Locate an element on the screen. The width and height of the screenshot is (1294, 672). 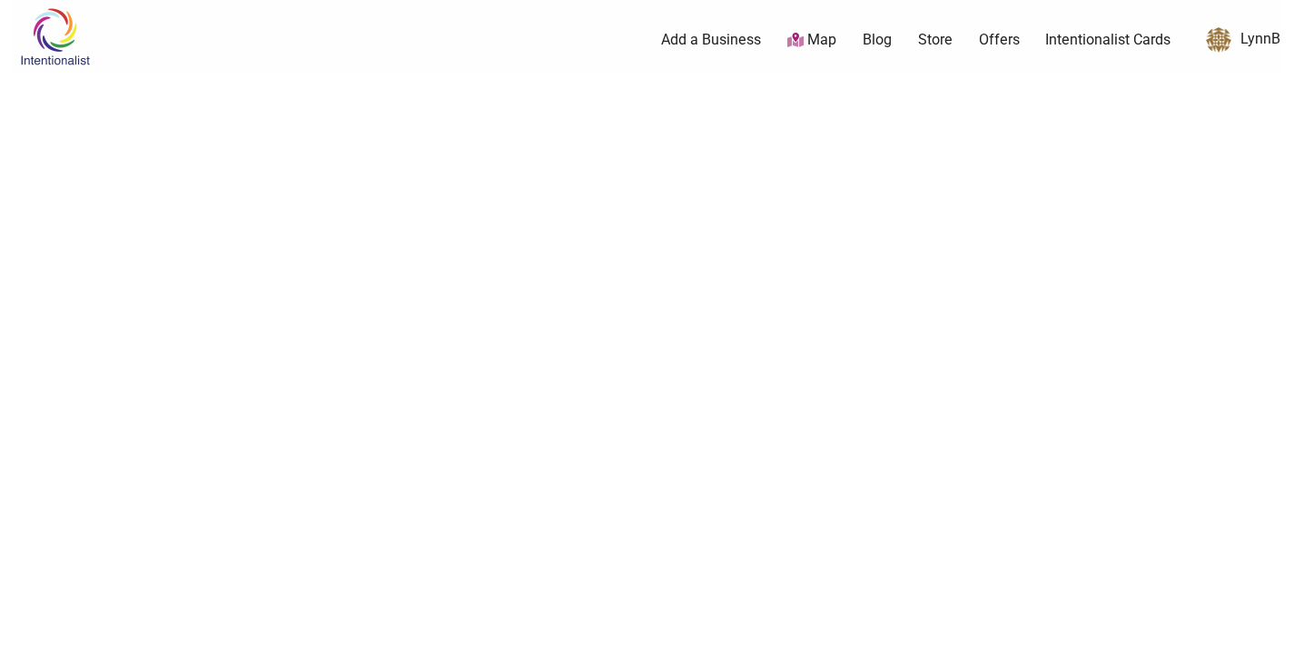
a: Intentionalist Cards is located at coordinates (1108, 40).